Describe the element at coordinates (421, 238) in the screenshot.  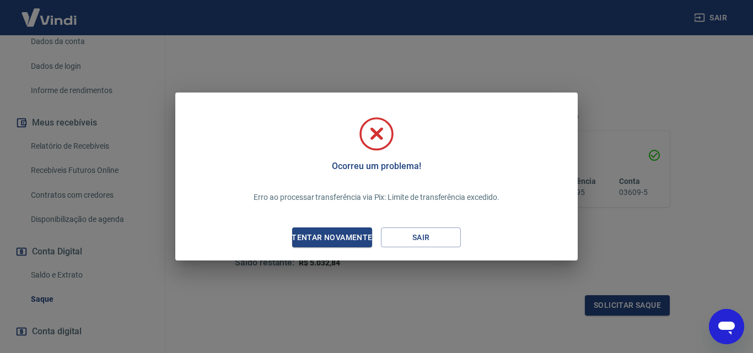
I see `button: Sair` at that location.